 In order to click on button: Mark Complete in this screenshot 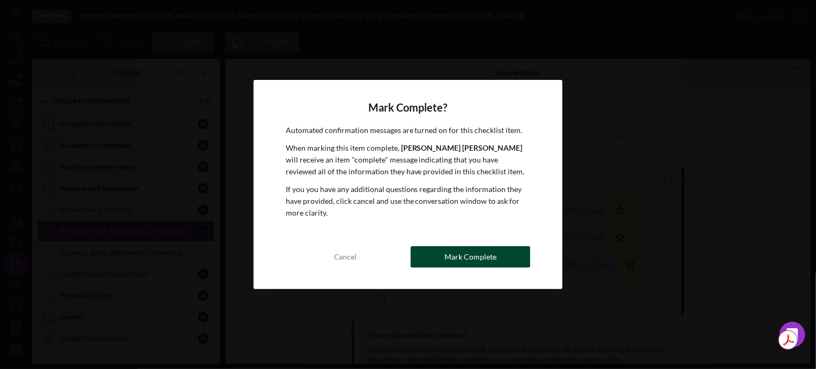, I will do `click(470, 257)`.